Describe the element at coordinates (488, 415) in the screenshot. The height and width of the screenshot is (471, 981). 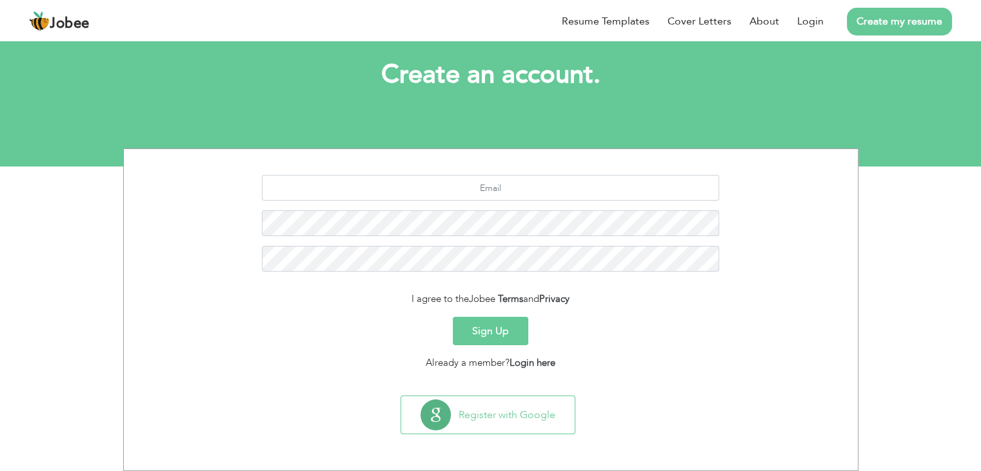
I see `button: Register with Google` at that location.